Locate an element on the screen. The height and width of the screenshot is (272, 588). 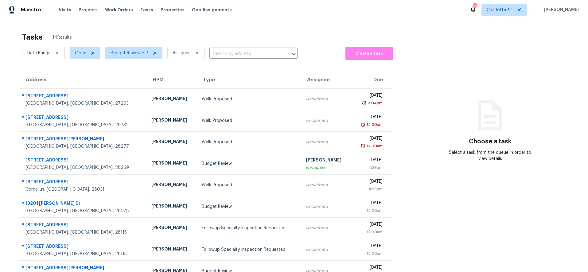
div: 4:35pm is located at coordinates (369, 189).